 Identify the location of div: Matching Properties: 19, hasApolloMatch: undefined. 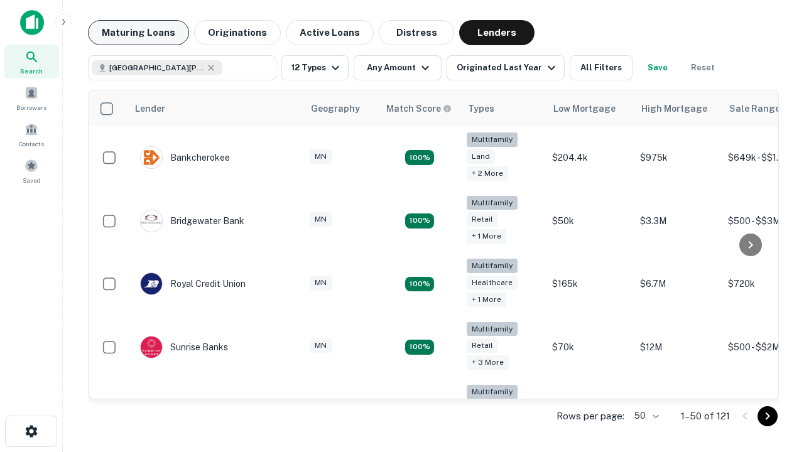
(419, 158).